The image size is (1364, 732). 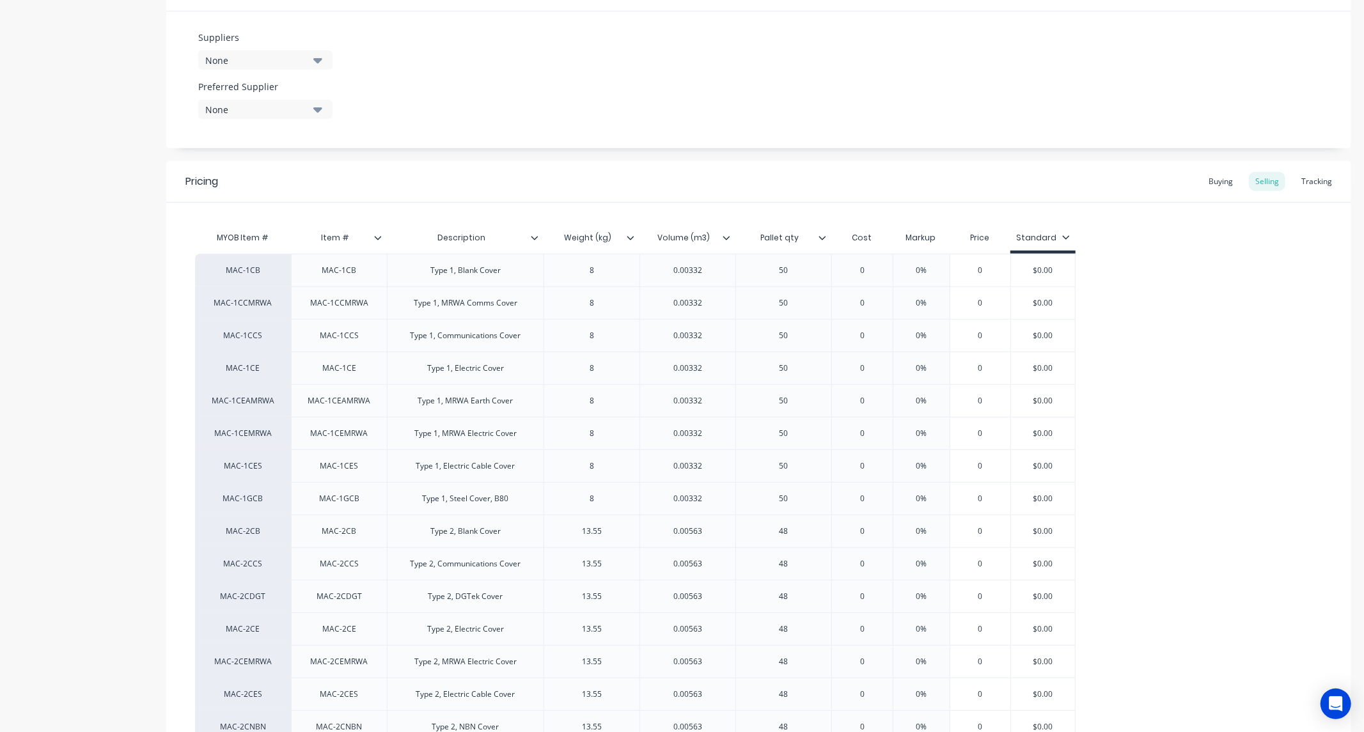 I want to click on div: MAC-2CESMAC-2CESType 2, Electric Cable Cover13.550.005634800%0$0.00, so click(x=635, y=694).